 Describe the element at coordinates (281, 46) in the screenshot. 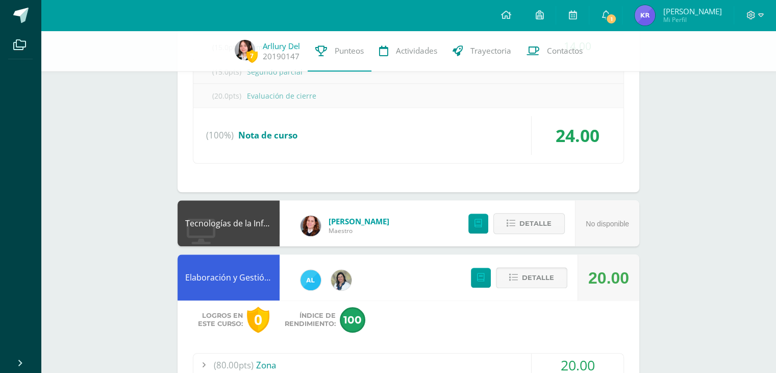

I see `a: Arllury del` at that location.